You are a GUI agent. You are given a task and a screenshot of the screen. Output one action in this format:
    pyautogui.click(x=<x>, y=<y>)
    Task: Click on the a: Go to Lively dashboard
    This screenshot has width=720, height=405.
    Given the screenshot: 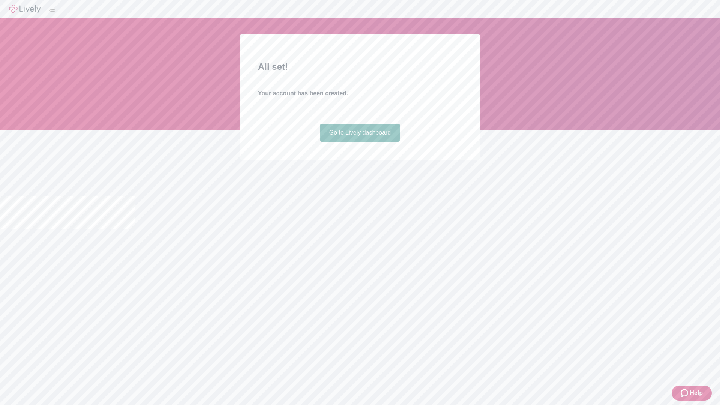 What is the action you would take?
    pyautogui.click(x=360, y=133)
    